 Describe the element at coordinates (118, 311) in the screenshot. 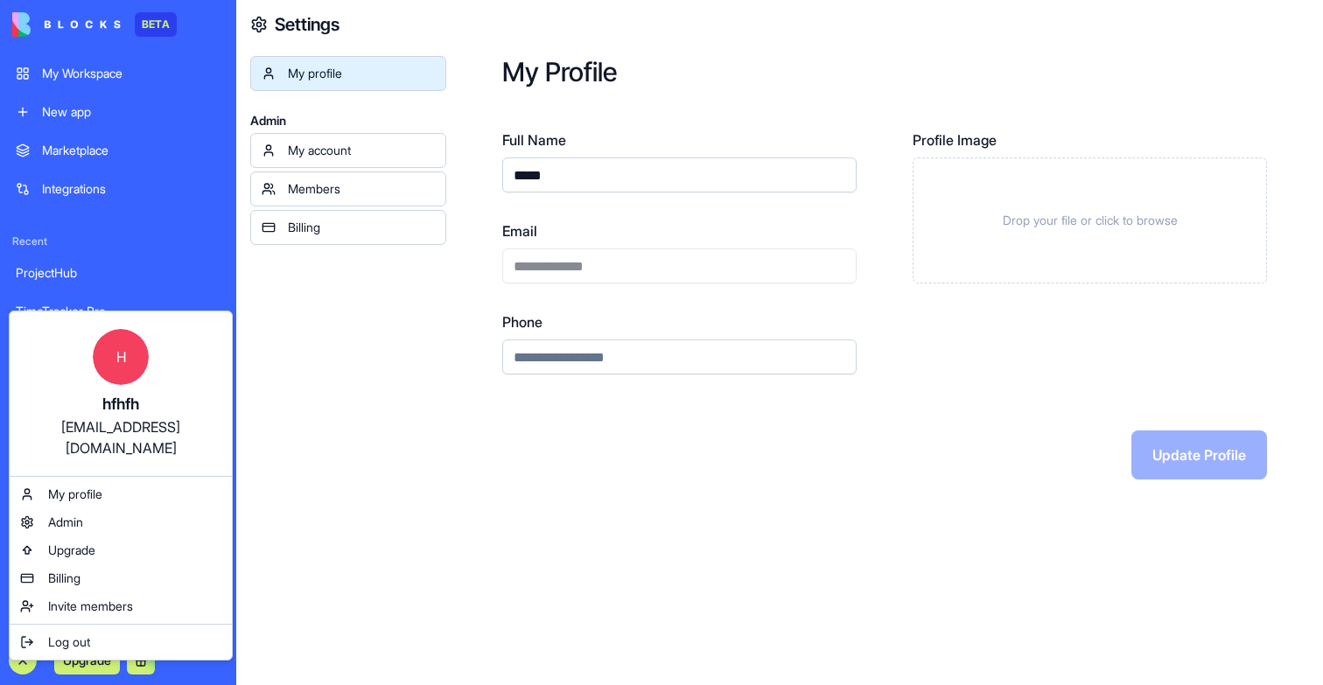

I see `div: TimeTracker Pro` at that location.